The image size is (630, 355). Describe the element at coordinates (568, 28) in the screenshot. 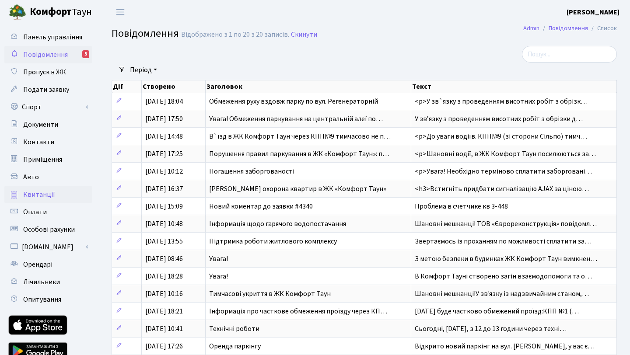

I see `a: Повідомлення` at that location.